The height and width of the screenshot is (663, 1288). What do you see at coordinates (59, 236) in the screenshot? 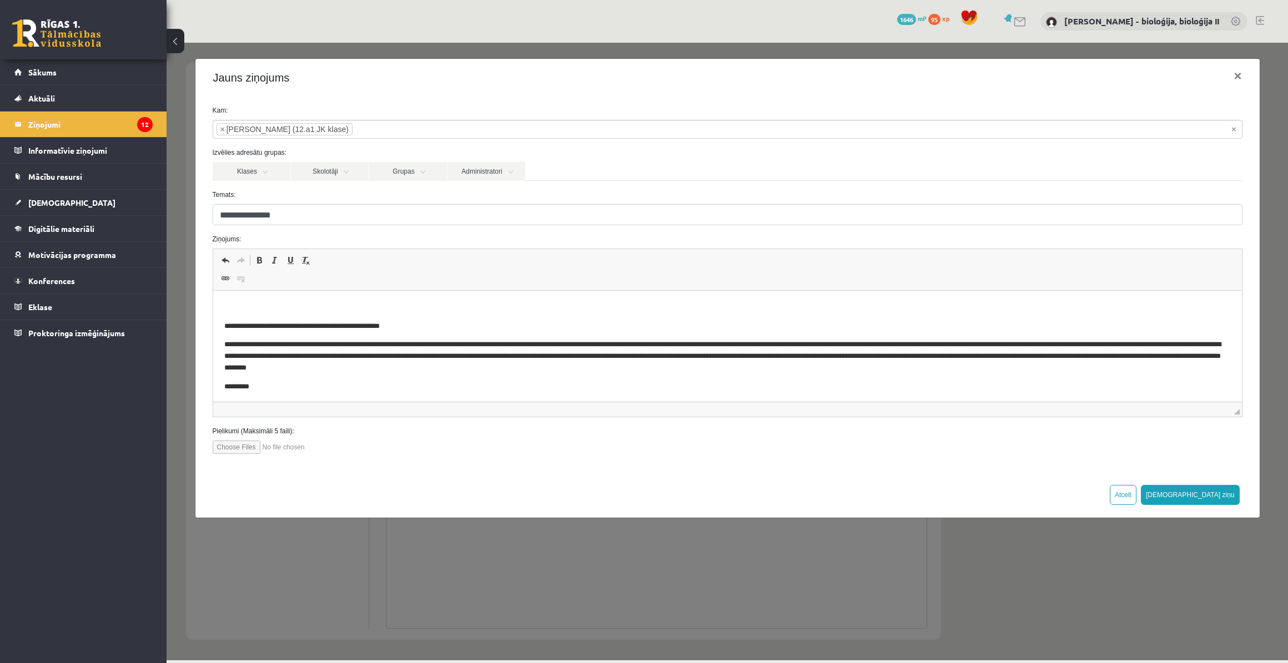
I see `a: Link (Ctrl+K)` at bounding box center [59, 236].